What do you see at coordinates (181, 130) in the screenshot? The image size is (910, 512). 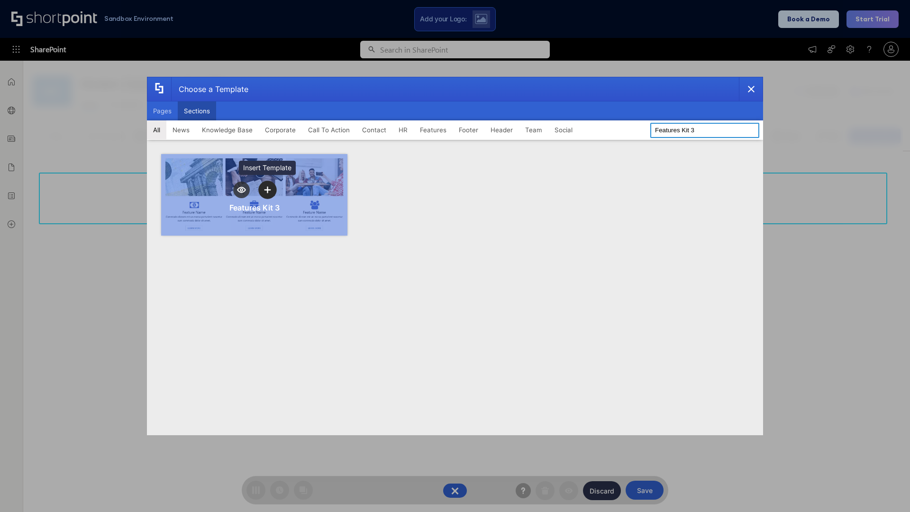 I see `button: News` at bounding box center [181, 130].